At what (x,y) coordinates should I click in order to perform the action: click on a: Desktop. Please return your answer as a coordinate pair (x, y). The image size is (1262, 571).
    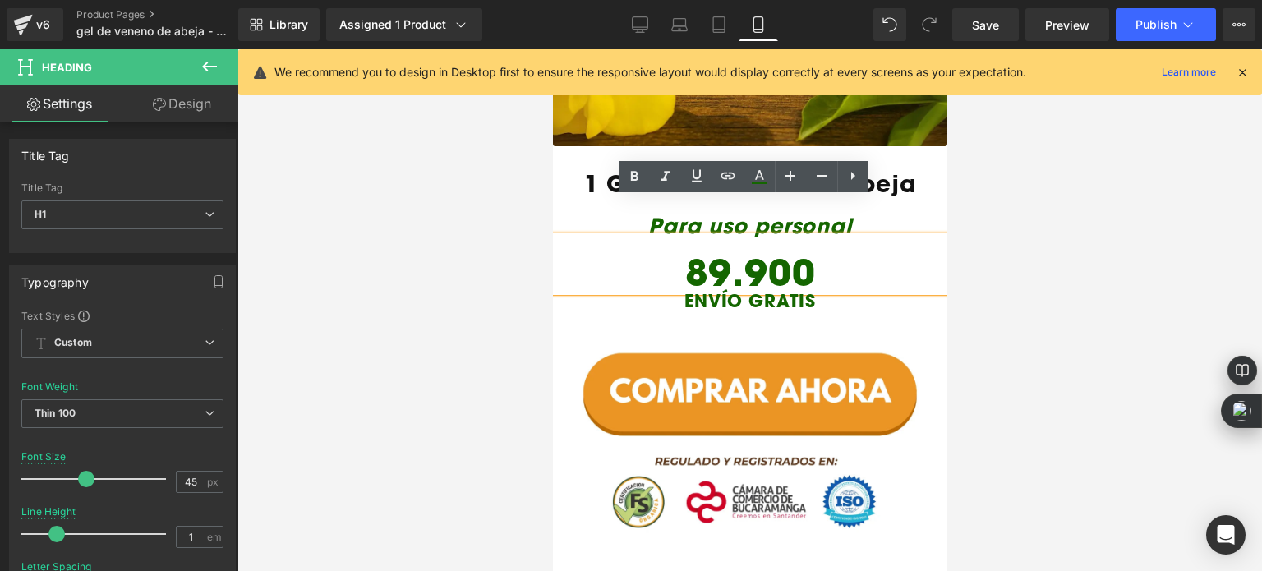
    Looking at the image, I should click on (640, 25).